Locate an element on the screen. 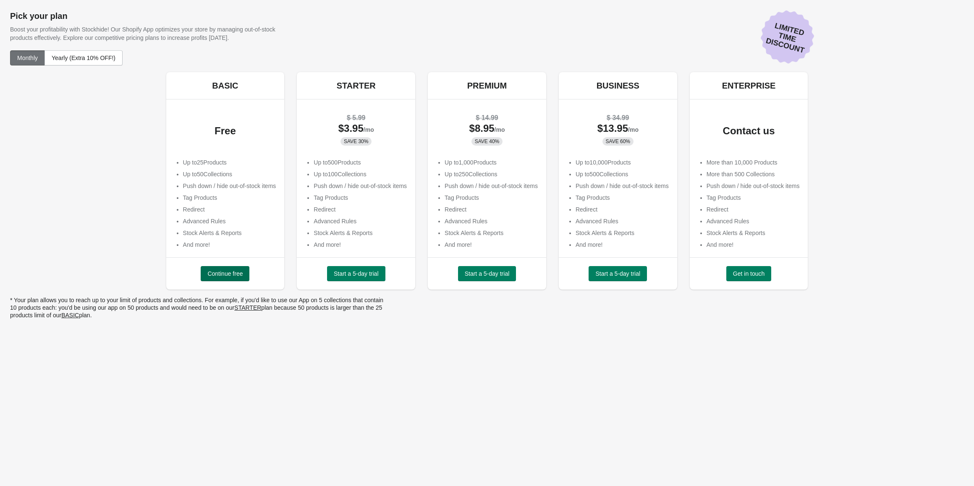 Image resolution: width=974 pixels, height=486 pixels. p: Up to 250 Collections is located at coordinates (491, 174).